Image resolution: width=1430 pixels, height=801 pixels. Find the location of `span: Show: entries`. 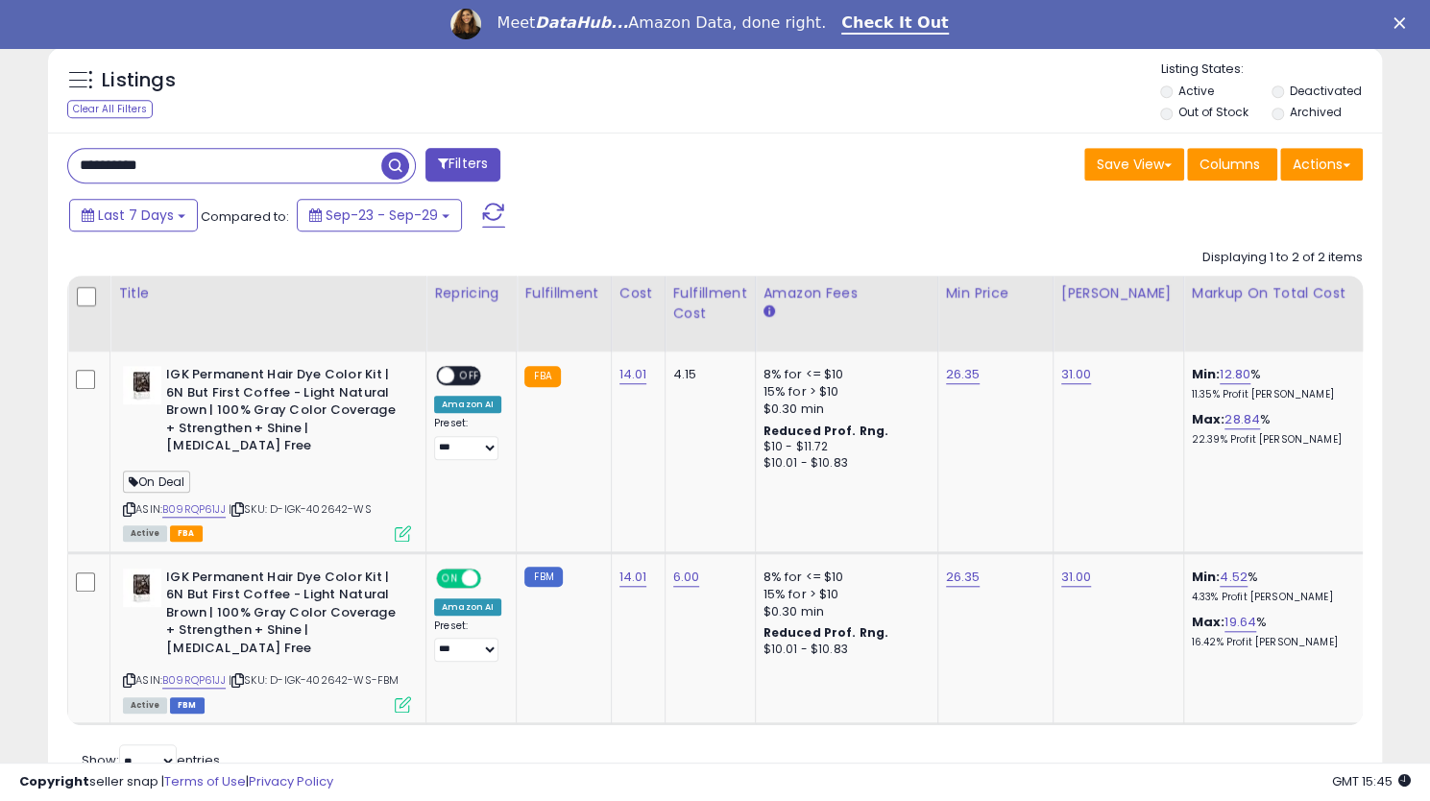

span: Show: entries is located at coordinates (151, 760).